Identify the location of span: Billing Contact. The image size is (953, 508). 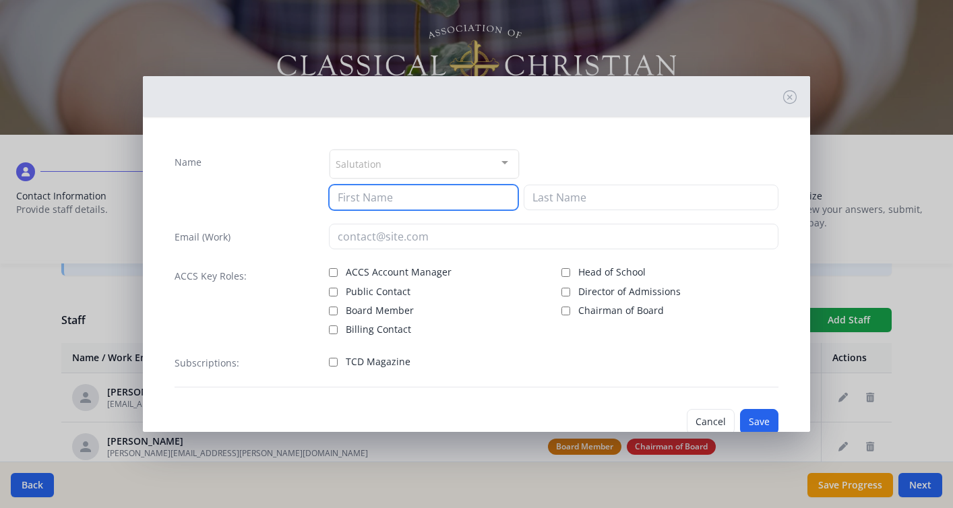
(378, 330).